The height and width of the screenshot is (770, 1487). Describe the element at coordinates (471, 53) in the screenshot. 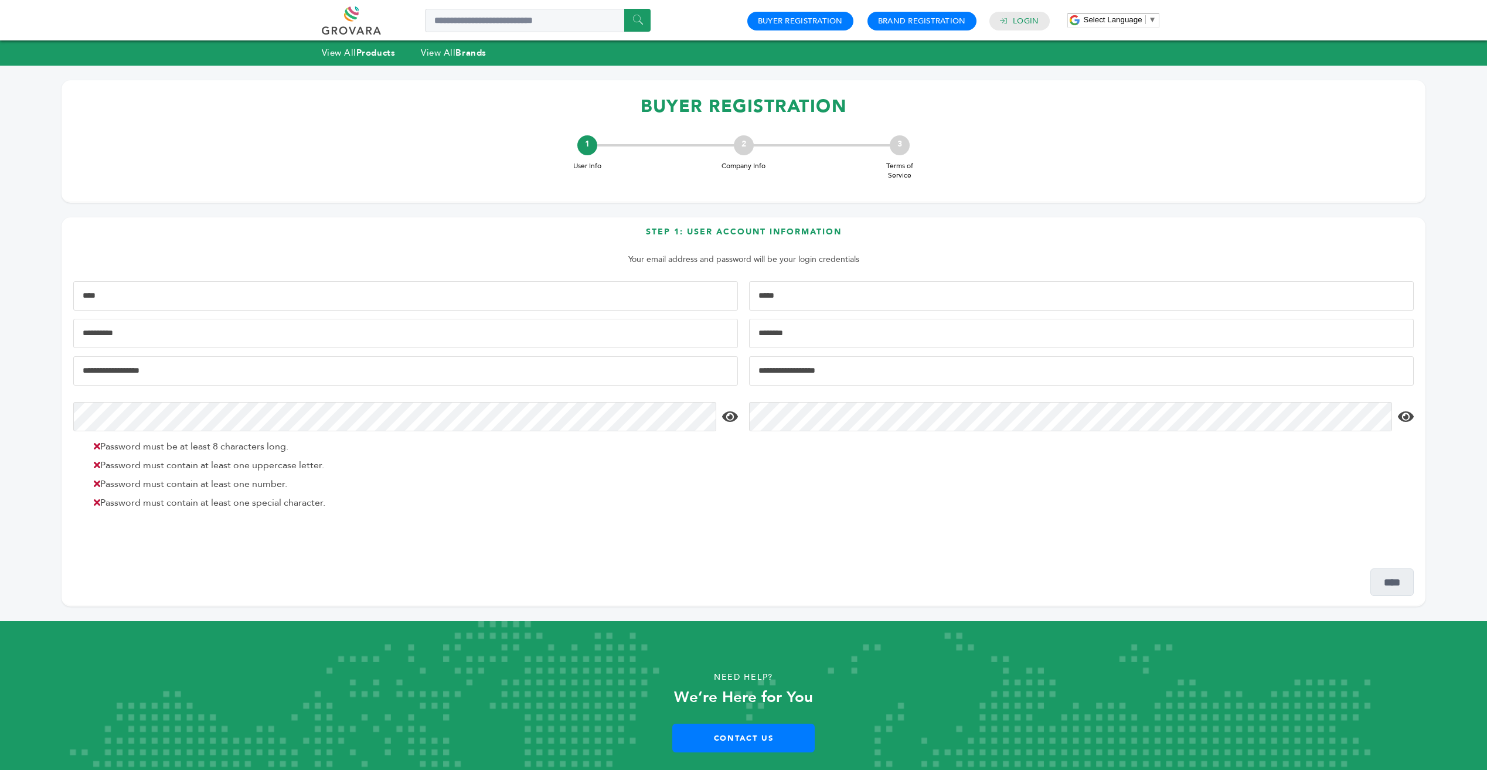

I see `strong: Brands` at that location.